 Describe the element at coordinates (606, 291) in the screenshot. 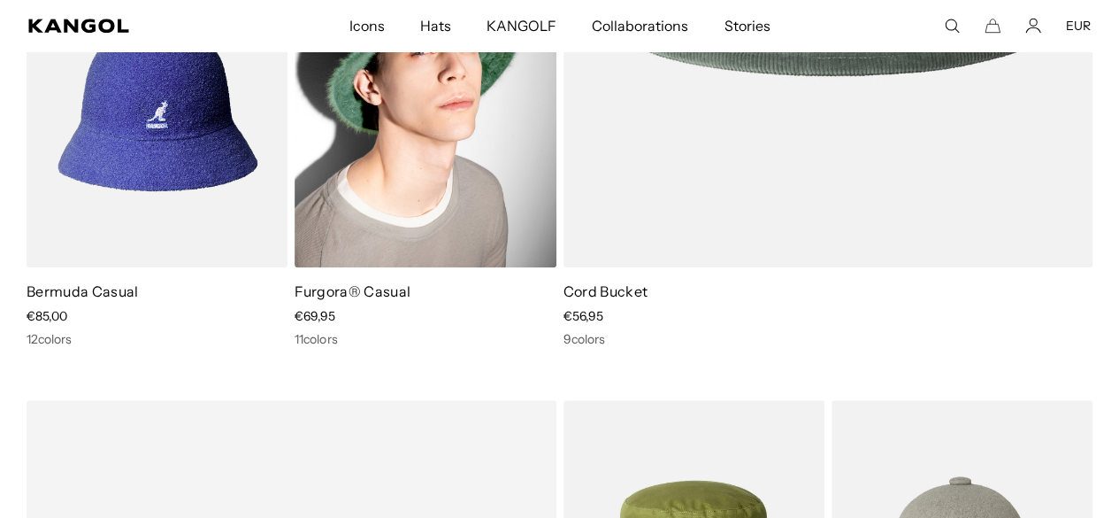

I see `a: Cord Bucket` at that location.